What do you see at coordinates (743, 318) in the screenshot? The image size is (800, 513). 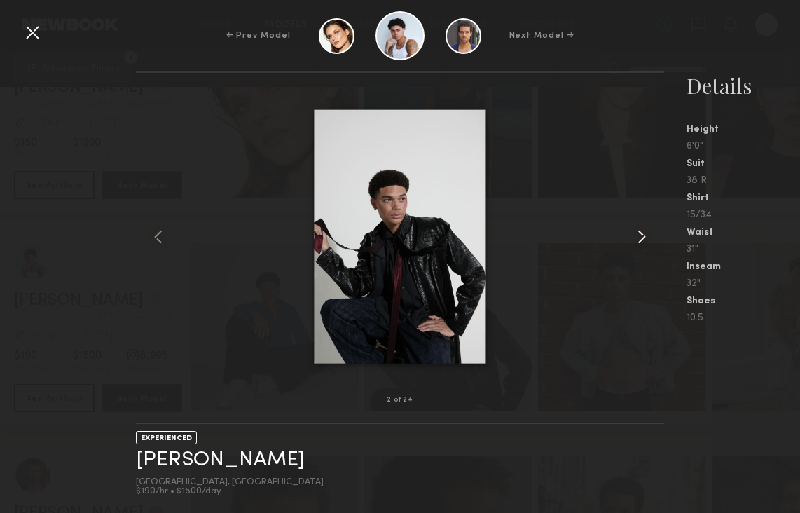 I see `div: 10.5` at bounding box center [743, 318].